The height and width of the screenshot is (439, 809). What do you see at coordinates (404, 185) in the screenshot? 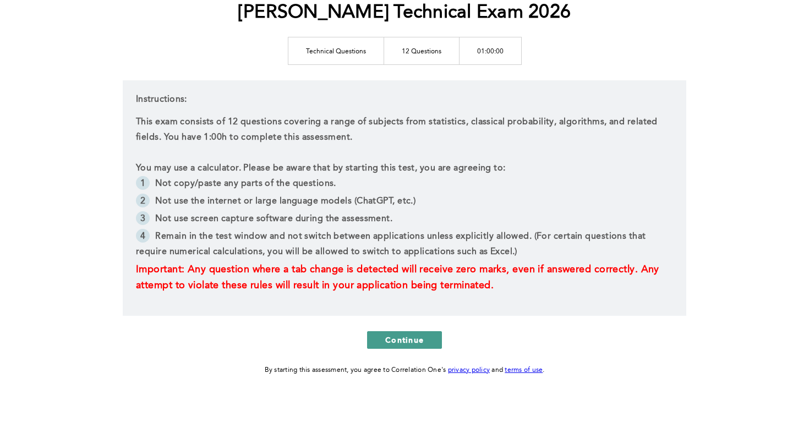
I see `li: Not copy/paste any parts of the questions.` at bounding box center [404, 185].